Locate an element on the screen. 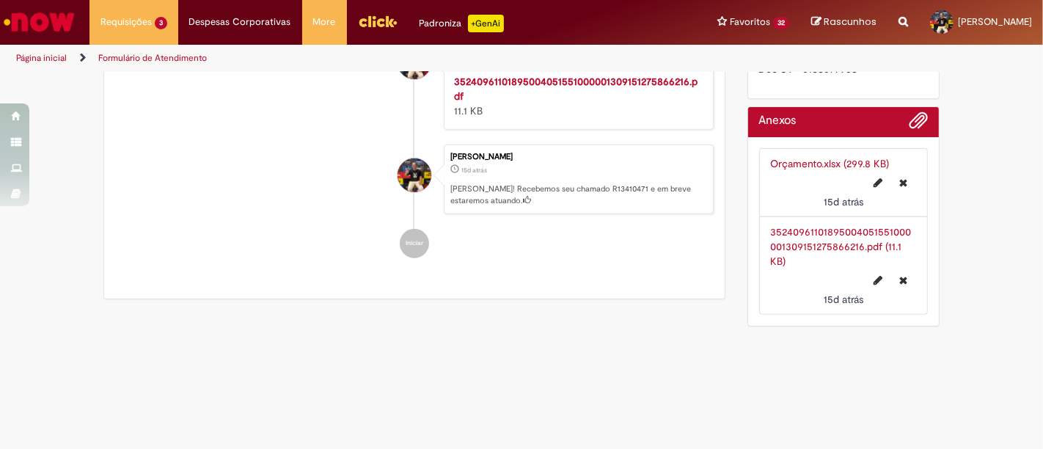 This screenshot has height=449, width=1043. button: Excluir Orçamento.xlsx is located at coordinates (903, 183).